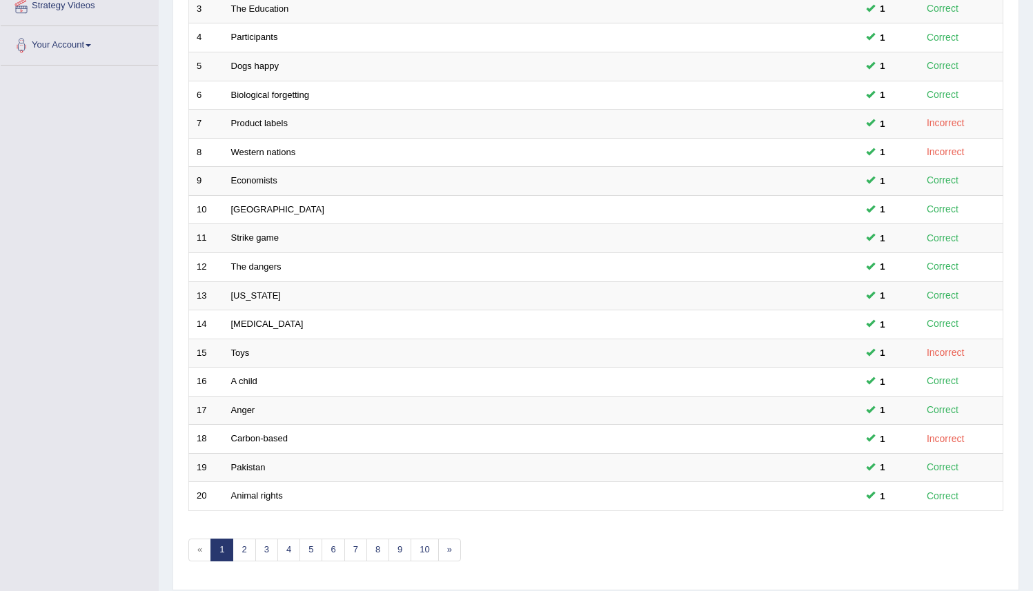 The width and height of the screenshot is (1033, 591). I want to click on a: 10, so click(424, 550).